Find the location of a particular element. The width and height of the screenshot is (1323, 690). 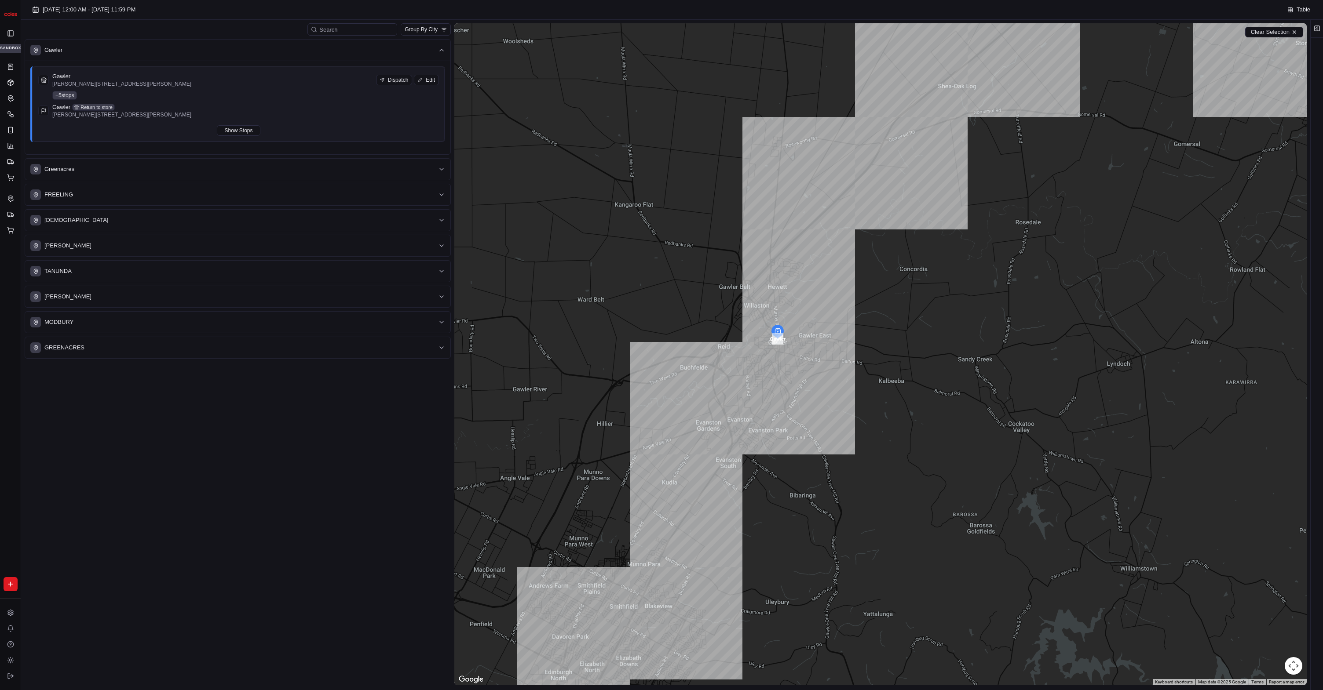

span: Table is located at coordinates (1303, 10).